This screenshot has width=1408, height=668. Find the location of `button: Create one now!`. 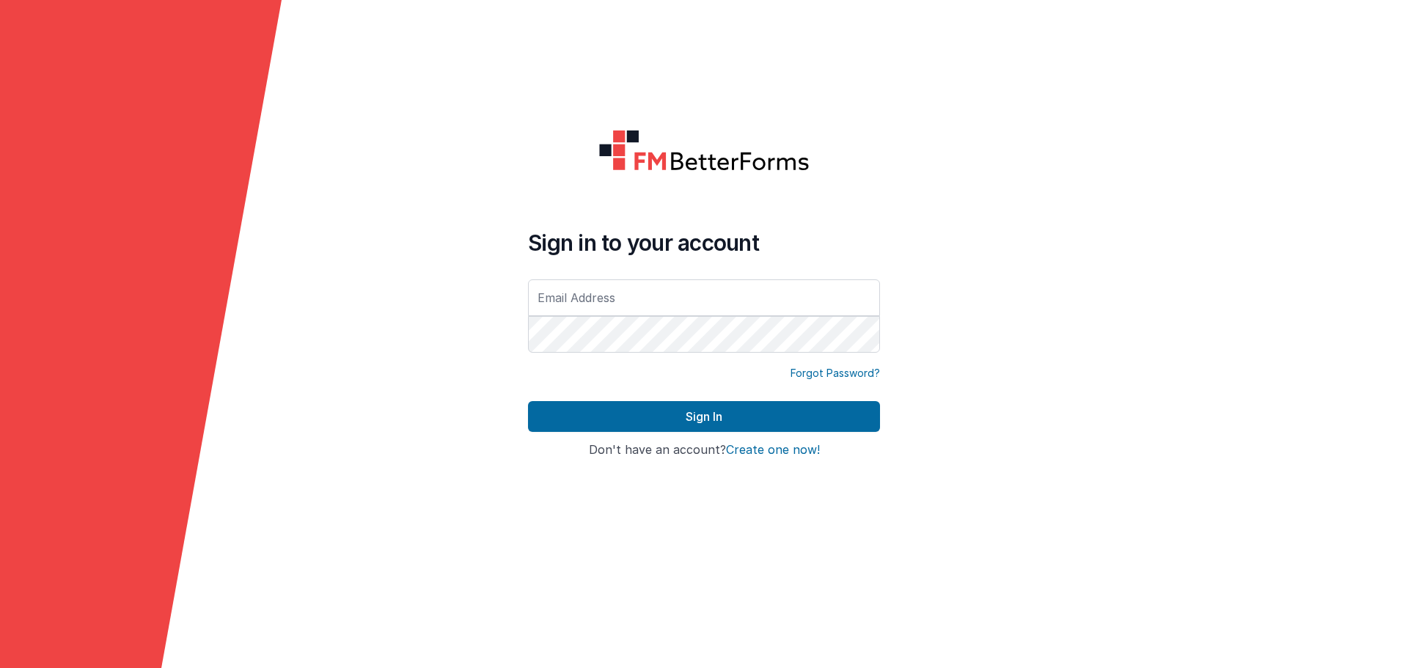

button: Create one now! is located at coordinates (773, 450).